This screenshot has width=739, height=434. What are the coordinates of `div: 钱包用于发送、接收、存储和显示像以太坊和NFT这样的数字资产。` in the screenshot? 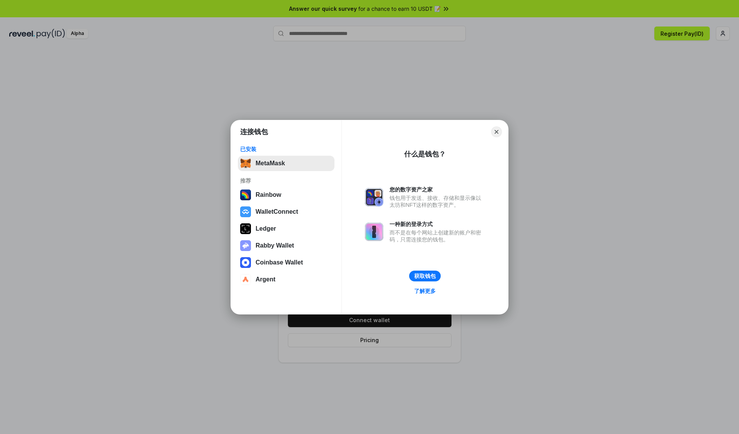 It's located at (437, 202).